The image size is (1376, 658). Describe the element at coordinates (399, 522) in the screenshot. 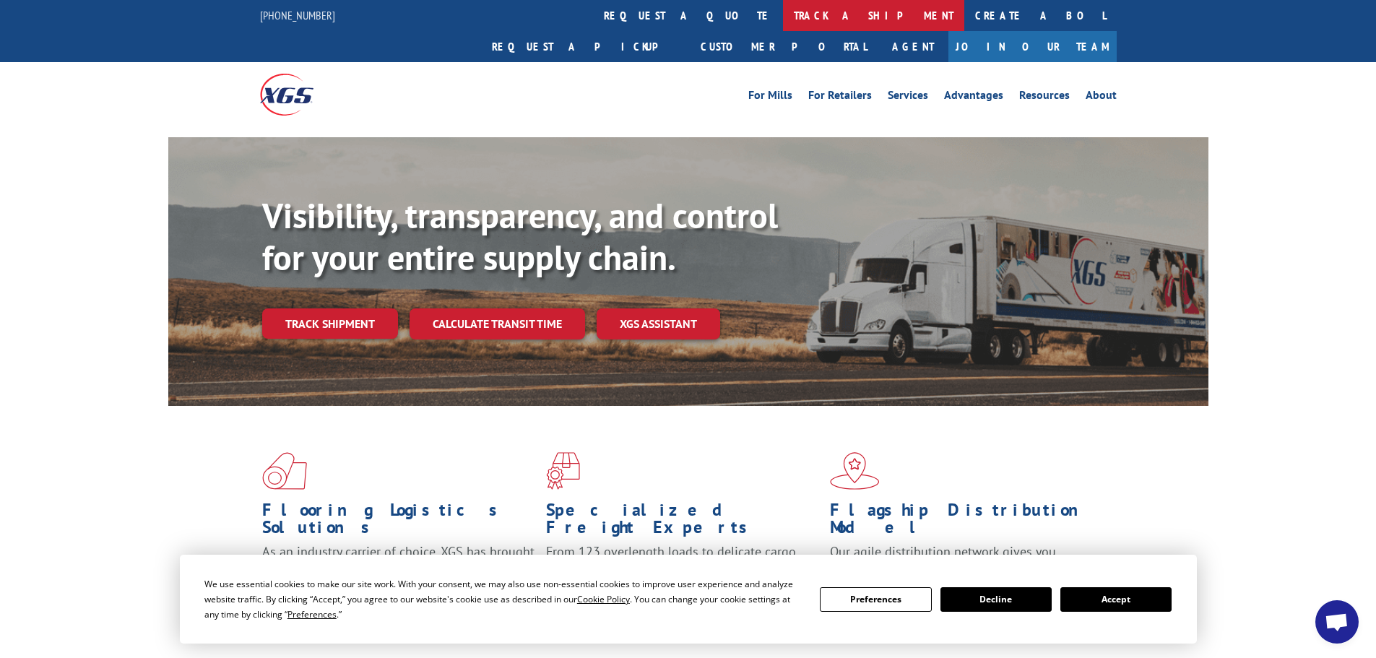

I see `h1: Flooring Logistics Solutions` at that location.